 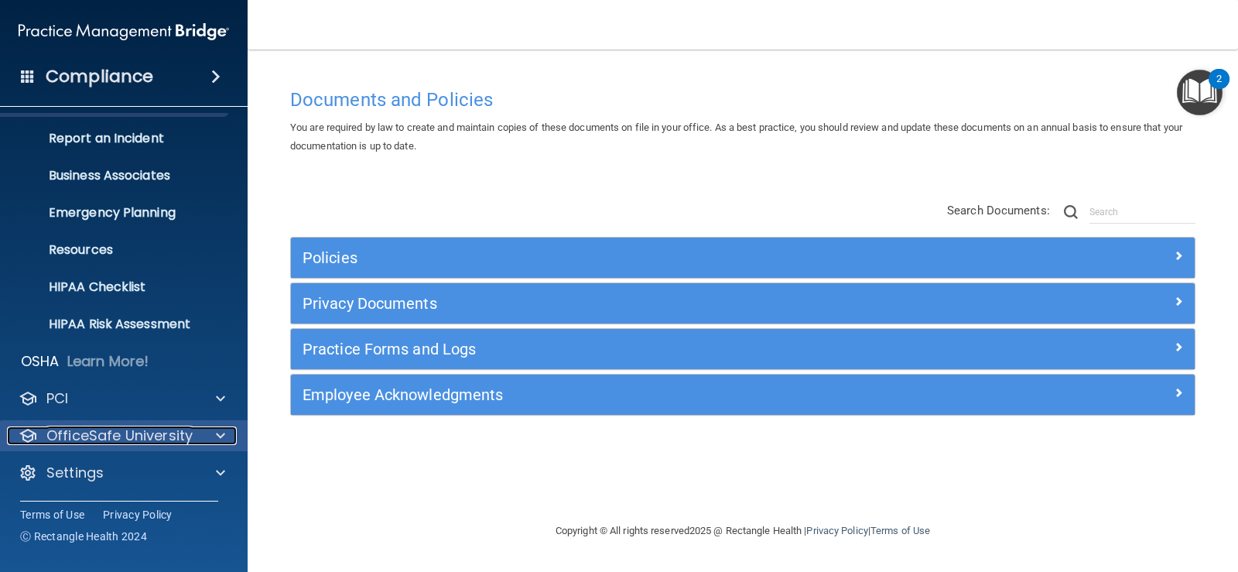 I want to click on h5: Employee Acknowledgments, so click(x=630, y=395).